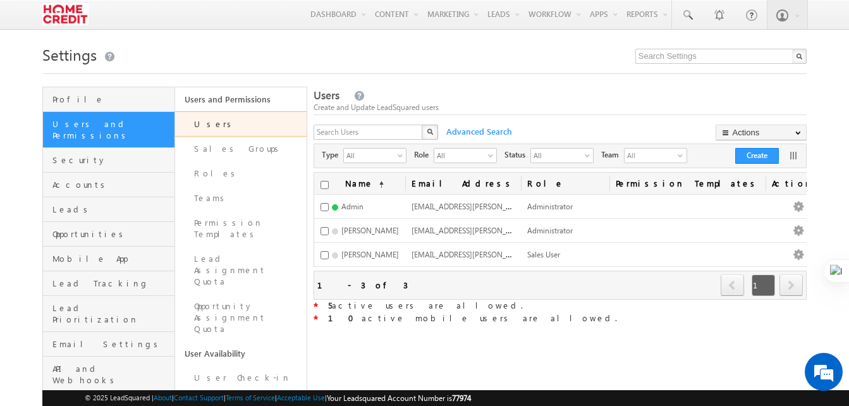 Image resolution: width=849 pixels, height=406 pixels. Describe the element at coordinates (109, 160) in the screenshot. I see `a: Security` at that location.